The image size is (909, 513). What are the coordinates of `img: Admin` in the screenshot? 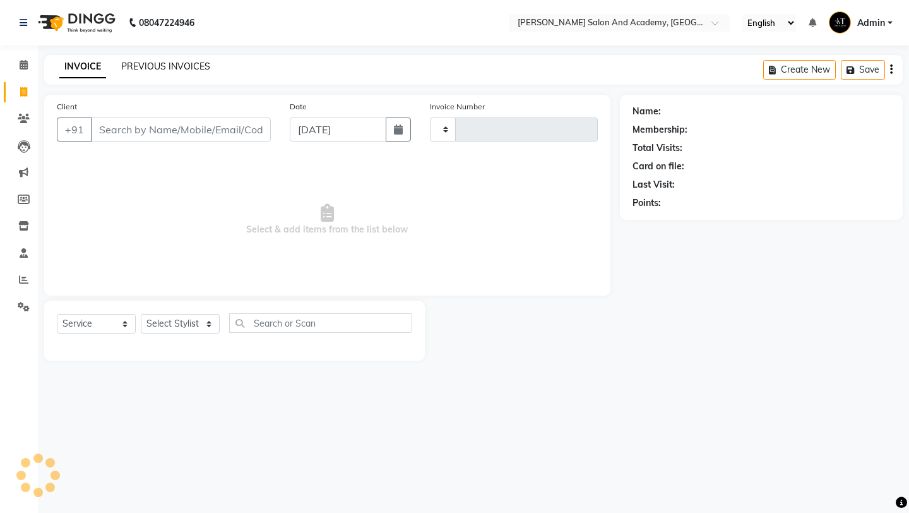 It's located at (840, 22).